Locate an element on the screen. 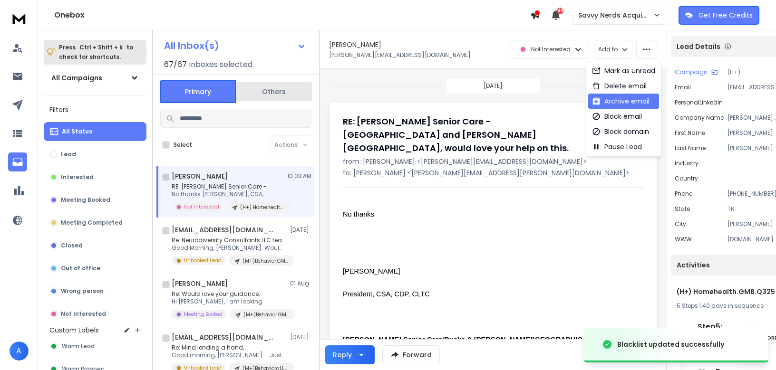 The width and height of the screenshot is (776, 370). div: Block domain is located at coordinates (621, 132).